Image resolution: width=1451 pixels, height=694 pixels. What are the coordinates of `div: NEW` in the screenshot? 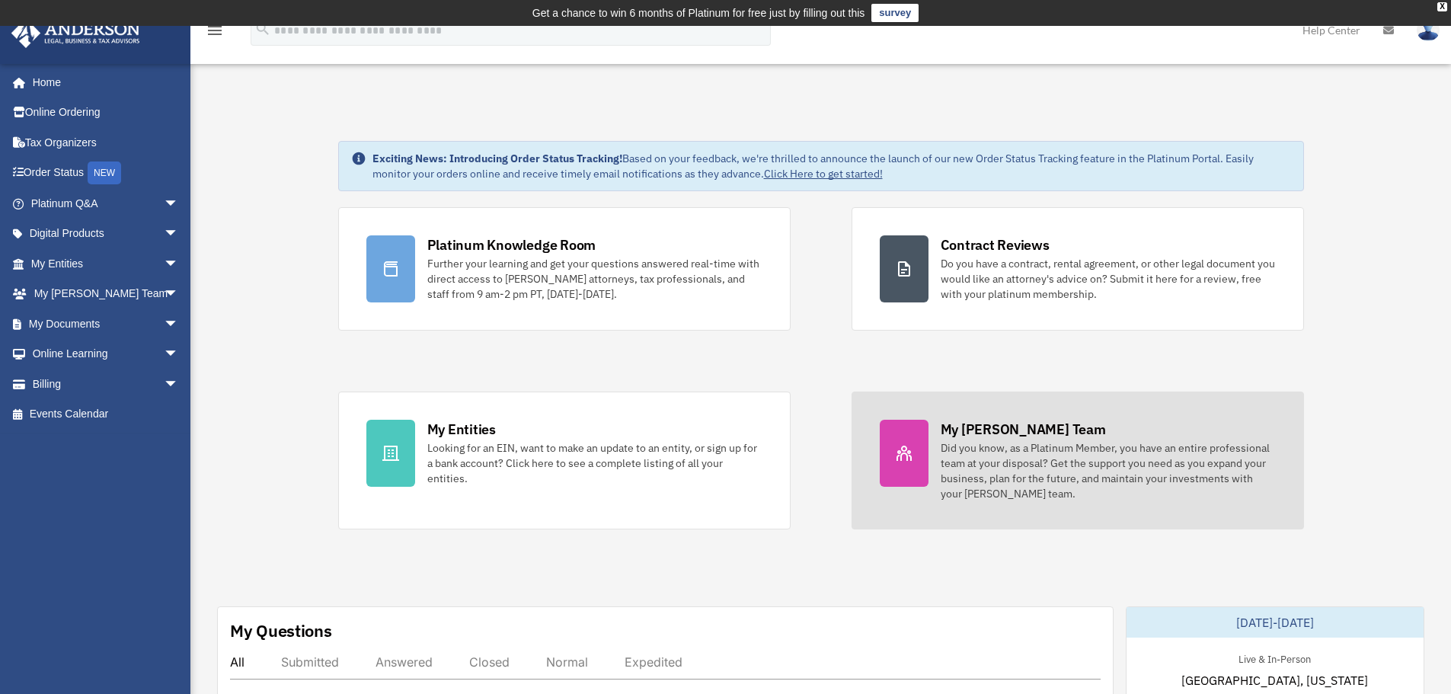 It's located at (104, 173).